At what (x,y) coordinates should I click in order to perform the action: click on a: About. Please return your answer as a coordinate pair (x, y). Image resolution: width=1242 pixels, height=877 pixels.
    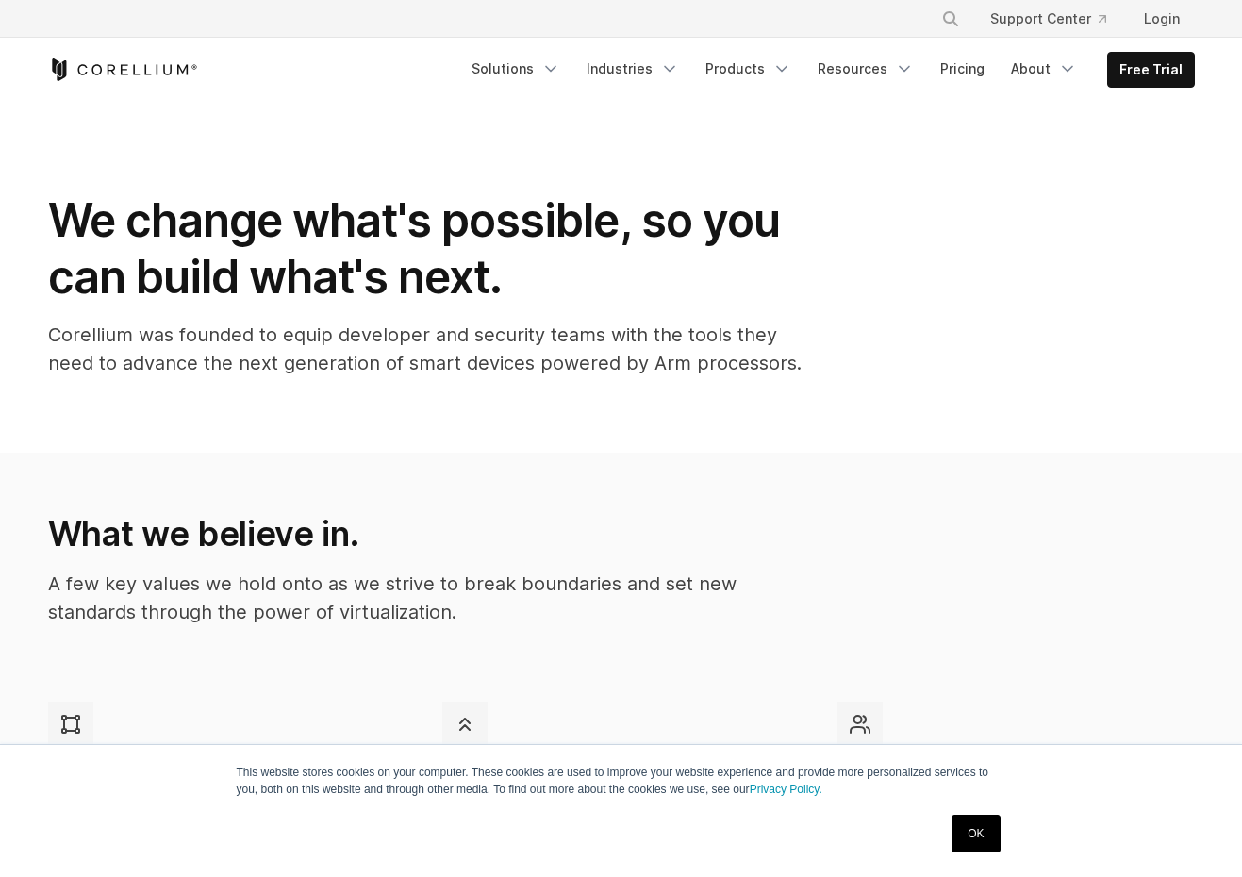
    Looking at the image, I should click on (1044, 69).